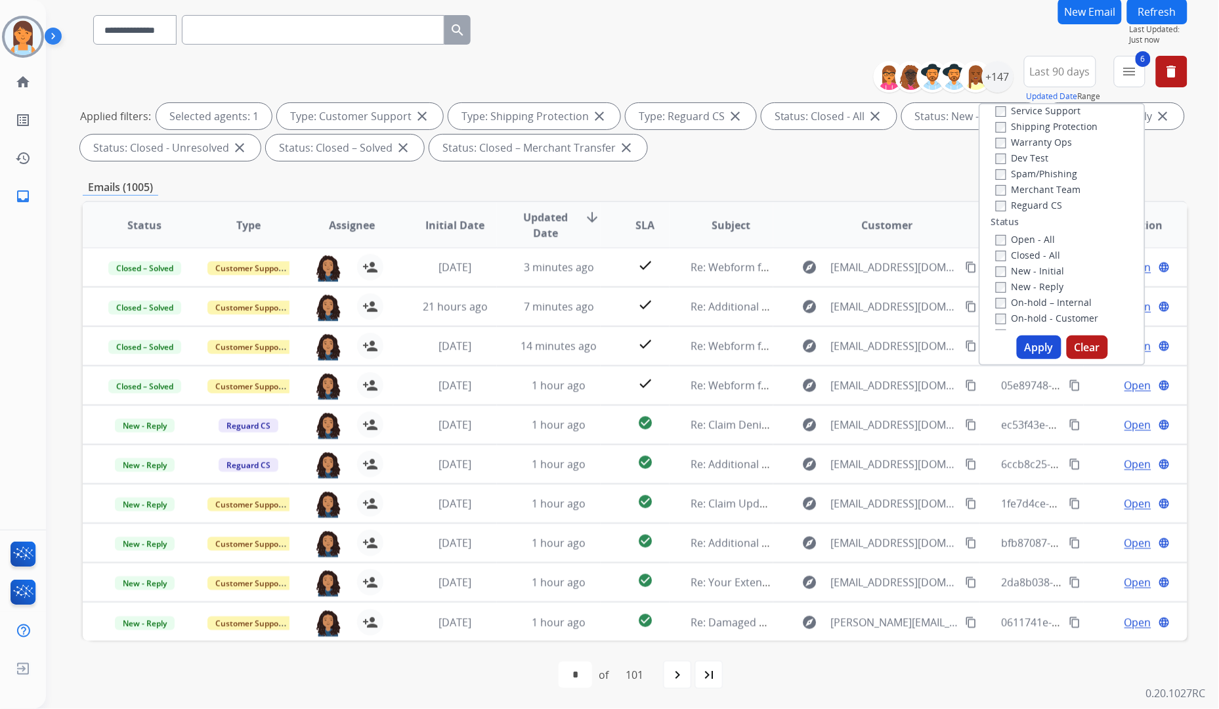  Describe the element at coordinates (116, 116) in the screenshot. I see `p: Applied filters:` at that location.